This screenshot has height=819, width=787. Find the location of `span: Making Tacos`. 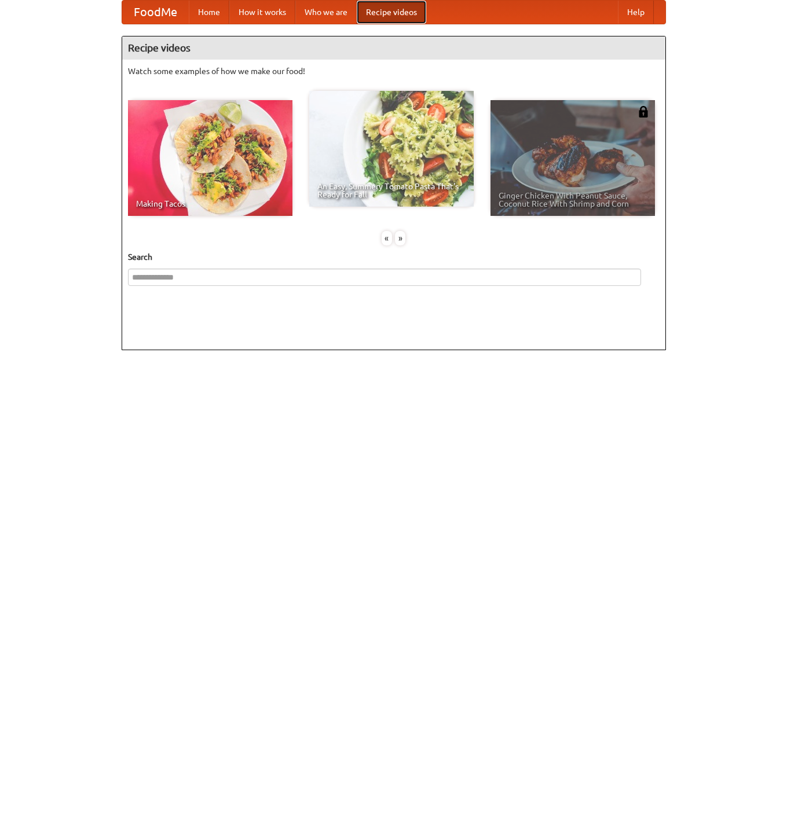

span: Making Tacos is located at coordinates (210, 204).